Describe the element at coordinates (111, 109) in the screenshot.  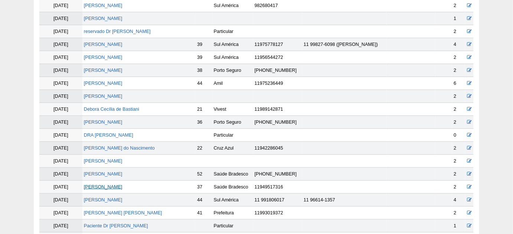
I see `a: Debora Cecília de Bastiani` at that location.